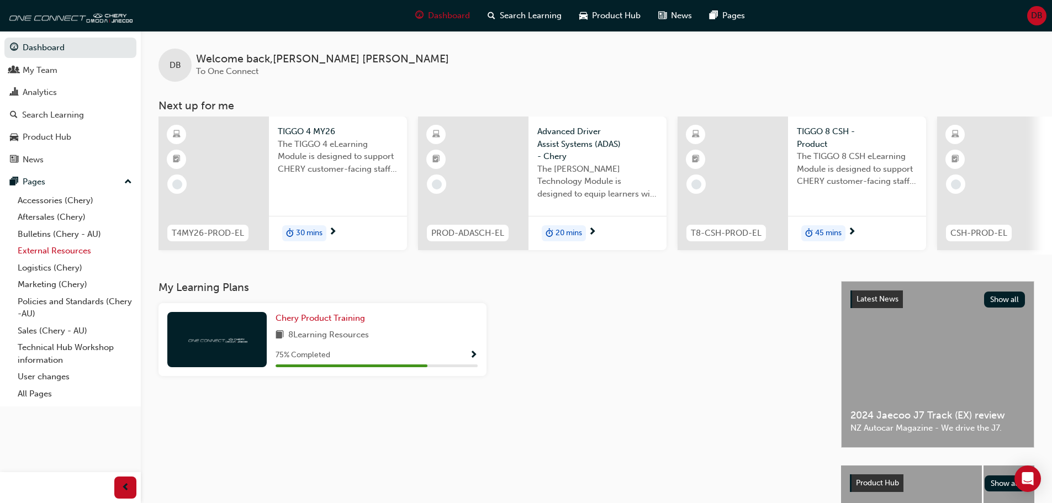  I want to click on span: PROD-ADASCH-EL, so click(468, 233).